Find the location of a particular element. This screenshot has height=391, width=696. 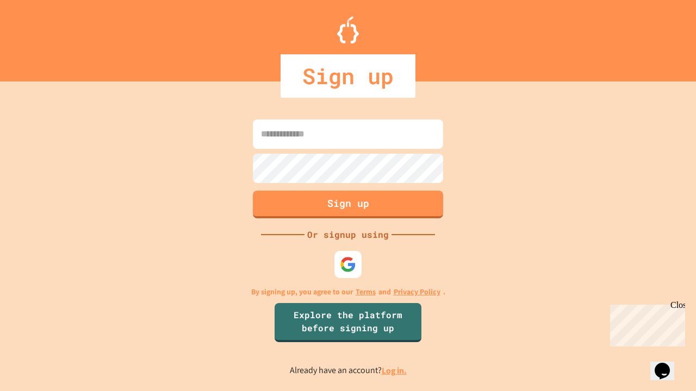

p: Already have an account? is located at coordinates (348, 371).